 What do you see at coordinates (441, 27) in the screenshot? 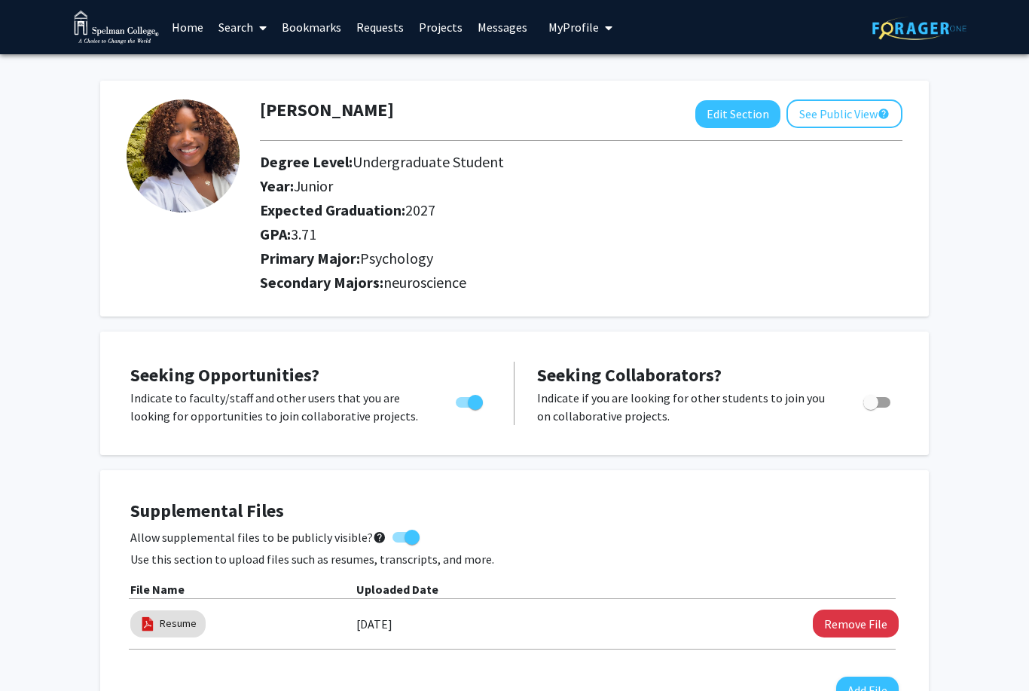
I see `a: Projects` at bounding box center [441, 27].